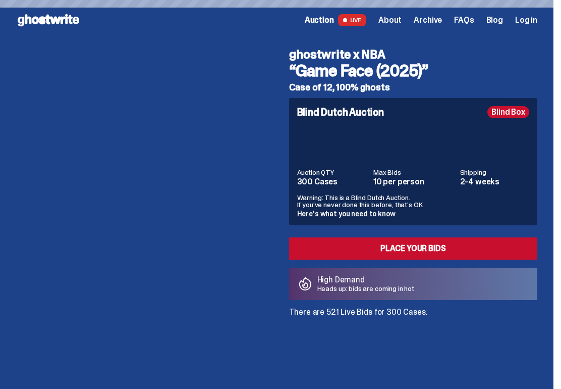 The height and width of the screenshot is (389, 561). Describe the element at coordinates (527, 20) in the screenshot. I see `span: Log in` at that location.